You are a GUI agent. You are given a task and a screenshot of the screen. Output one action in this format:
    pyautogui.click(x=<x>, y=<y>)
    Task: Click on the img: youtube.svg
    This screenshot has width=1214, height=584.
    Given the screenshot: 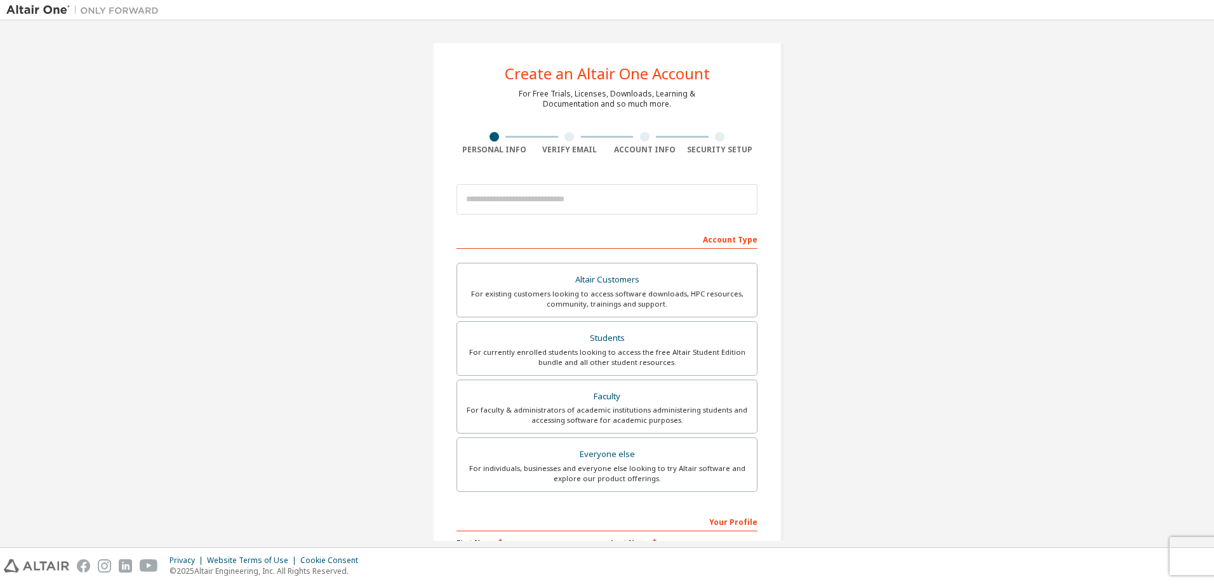 What is the action you would take?
    pyautogui.click(x=149, y=566)
    